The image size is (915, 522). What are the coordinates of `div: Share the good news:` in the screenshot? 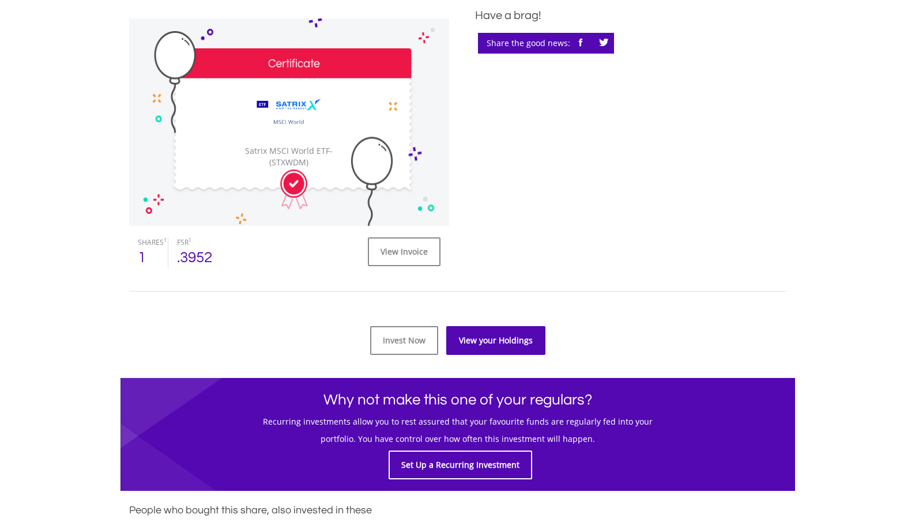 It's located at (546, 43).